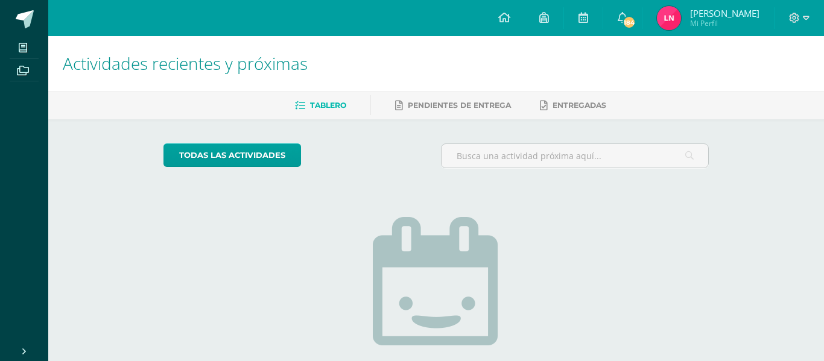 This screenshot has width=824, height=361. I want to click on span: Pendientes de entrega, so click(459, 105).